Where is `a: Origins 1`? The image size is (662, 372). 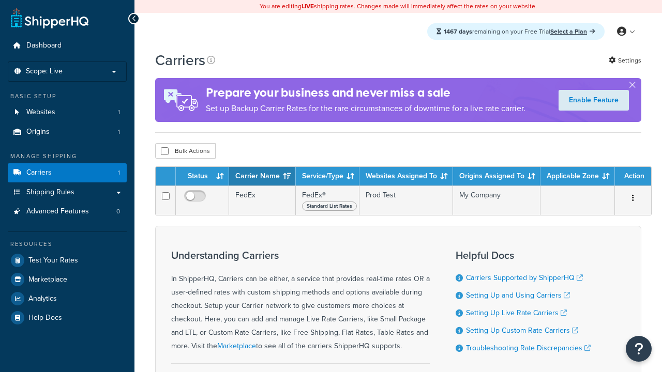
a: Origins 1 is located at coordinates (67, 132).